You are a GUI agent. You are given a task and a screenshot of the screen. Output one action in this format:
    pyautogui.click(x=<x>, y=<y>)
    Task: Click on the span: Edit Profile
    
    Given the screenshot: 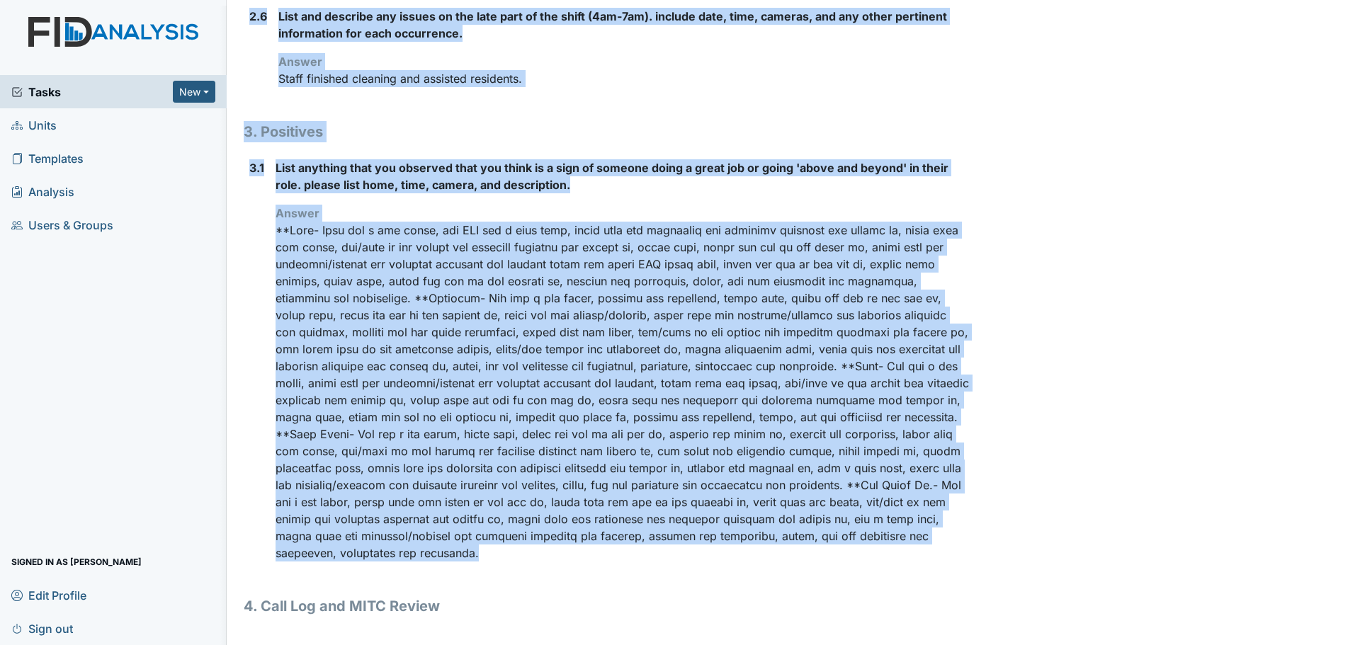 What is the action you would take?
    pyautogui.click(x=49, y=595)
    